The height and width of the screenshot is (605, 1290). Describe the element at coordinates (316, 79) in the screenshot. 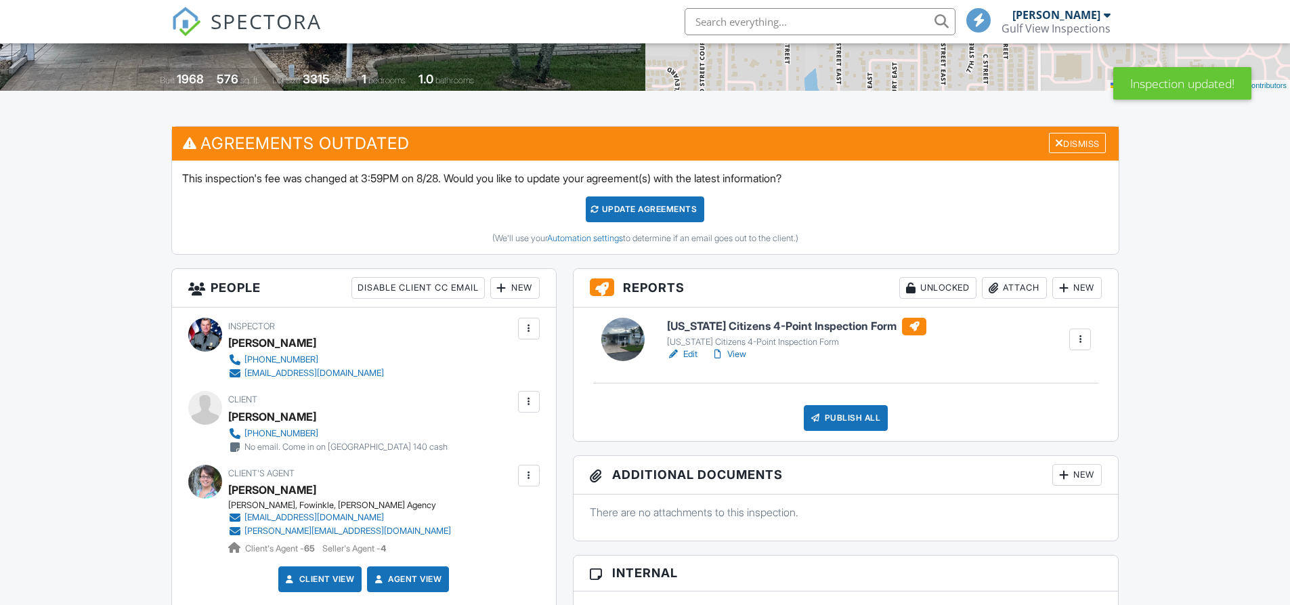

I see `div: 3315` at that location.